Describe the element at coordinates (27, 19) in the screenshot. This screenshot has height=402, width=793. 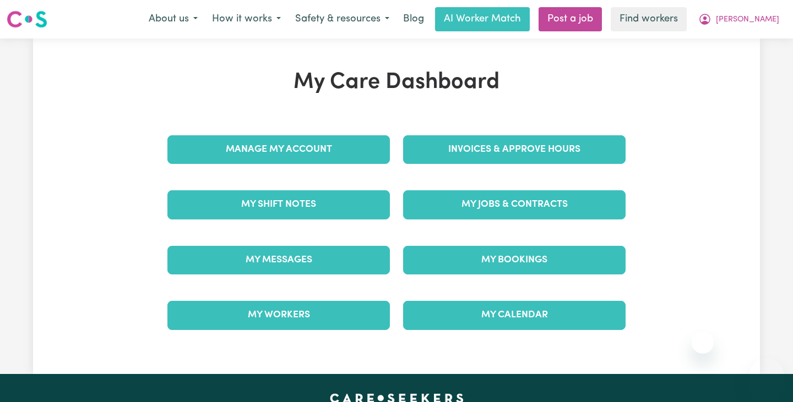
I see `a: Careseekers logo` at that location.